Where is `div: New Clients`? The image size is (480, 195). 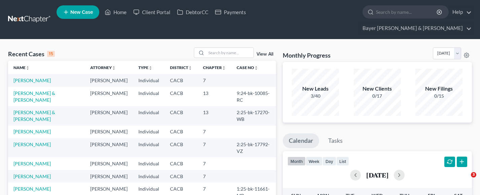 div: New Clients is located at coordinates (377, 89).